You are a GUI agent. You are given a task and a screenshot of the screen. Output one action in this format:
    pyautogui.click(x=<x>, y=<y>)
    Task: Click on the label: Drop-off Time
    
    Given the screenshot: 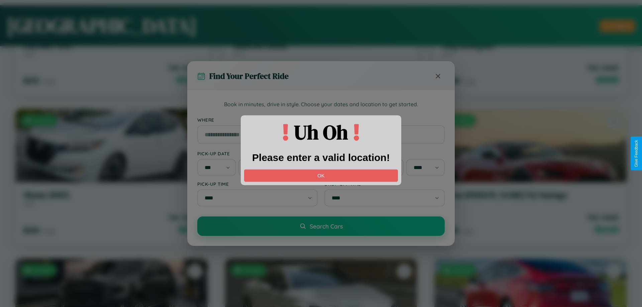 What is the action you would take?
    pyautogui.click(x=385, y=184)
    